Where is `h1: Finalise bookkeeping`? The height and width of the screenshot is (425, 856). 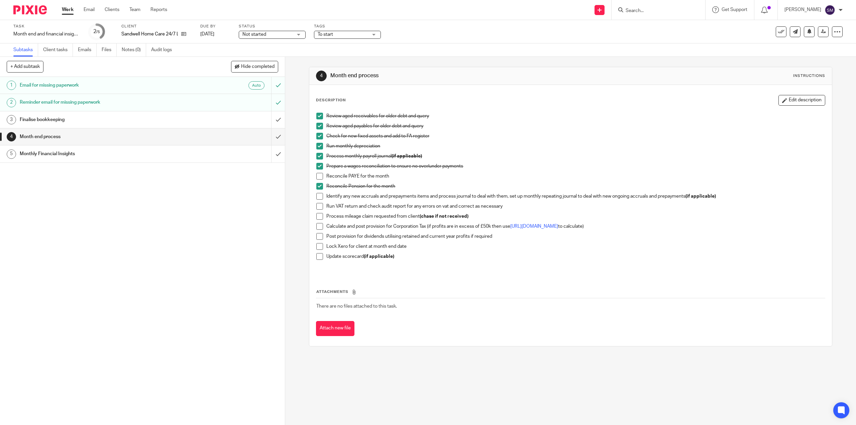
h1: Finalise bookkeeping is located at coordinates (101, 120).